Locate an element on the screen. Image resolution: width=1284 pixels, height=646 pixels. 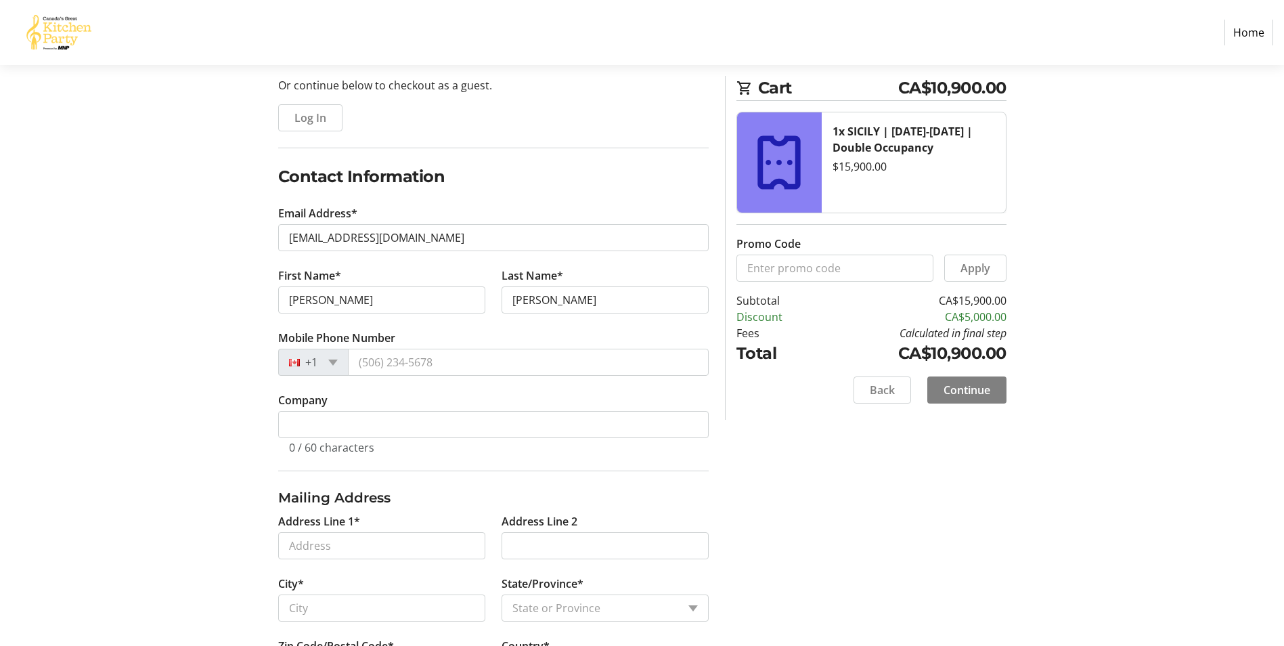
label: First Name* is located at coordinates (309, 275).